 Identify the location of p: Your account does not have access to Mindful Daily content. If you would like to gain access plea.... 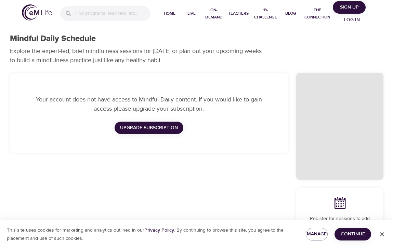
(149, 104).